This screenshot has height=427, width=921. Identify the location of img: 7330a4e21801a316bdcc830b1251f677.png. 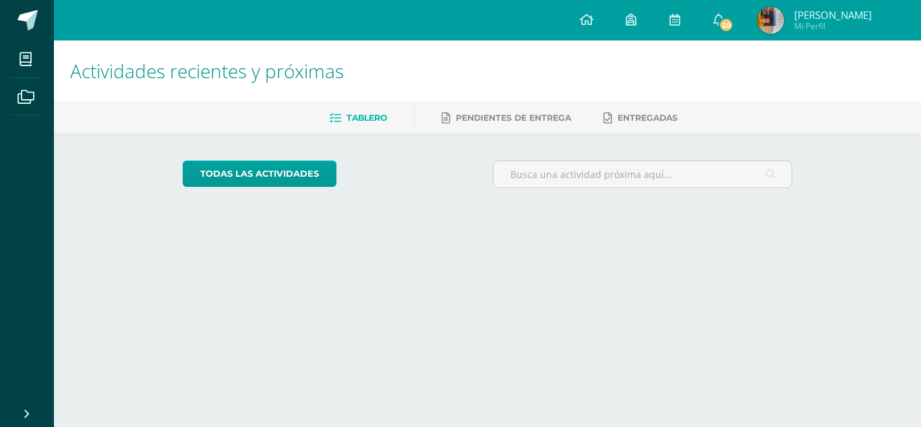
(770, 20).